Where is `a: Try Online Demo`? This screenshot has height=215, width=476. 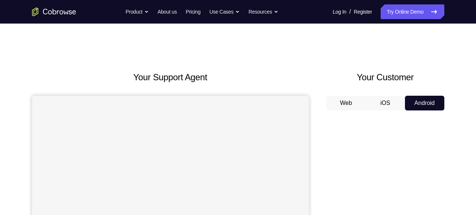 a: Try Online Demo is located at coordinates (412, 12).